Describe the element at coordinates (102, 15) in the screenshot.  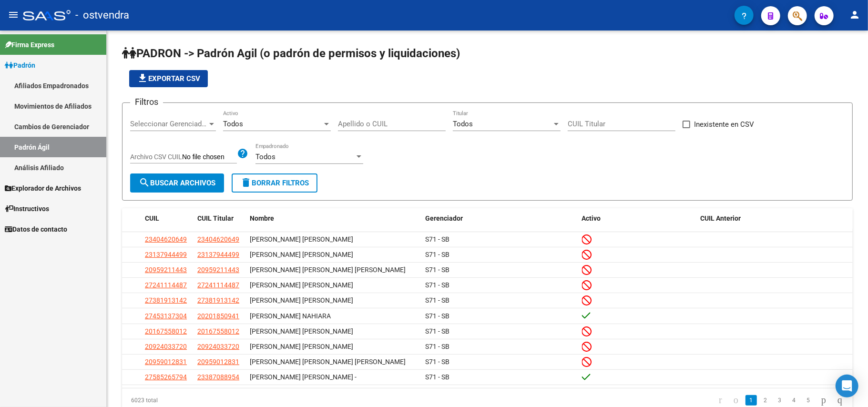
I see `span: - ostvendra` at that location.